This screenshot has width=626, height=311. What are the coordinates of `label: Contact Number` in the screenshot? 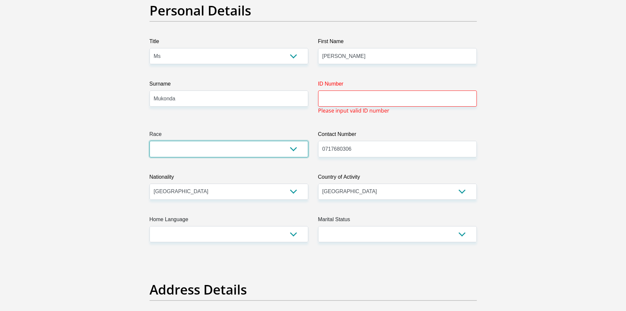 It's located at (398, 135).